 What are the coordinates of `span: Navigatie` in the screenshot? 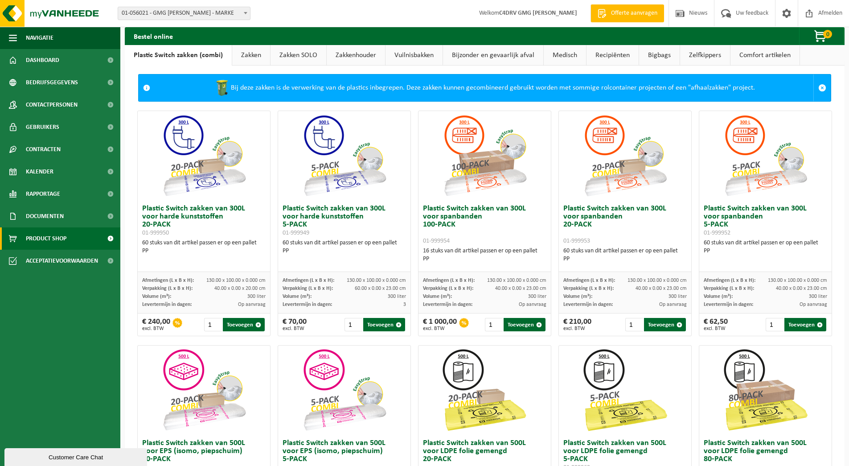 It's located at (40, 38).